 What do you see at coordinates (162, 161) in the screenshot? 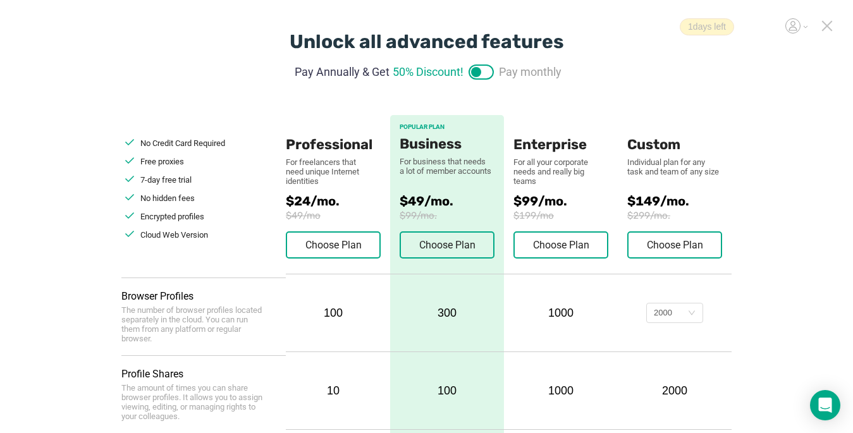
I see `span: Free proxies` at bounding box center [162, 161].